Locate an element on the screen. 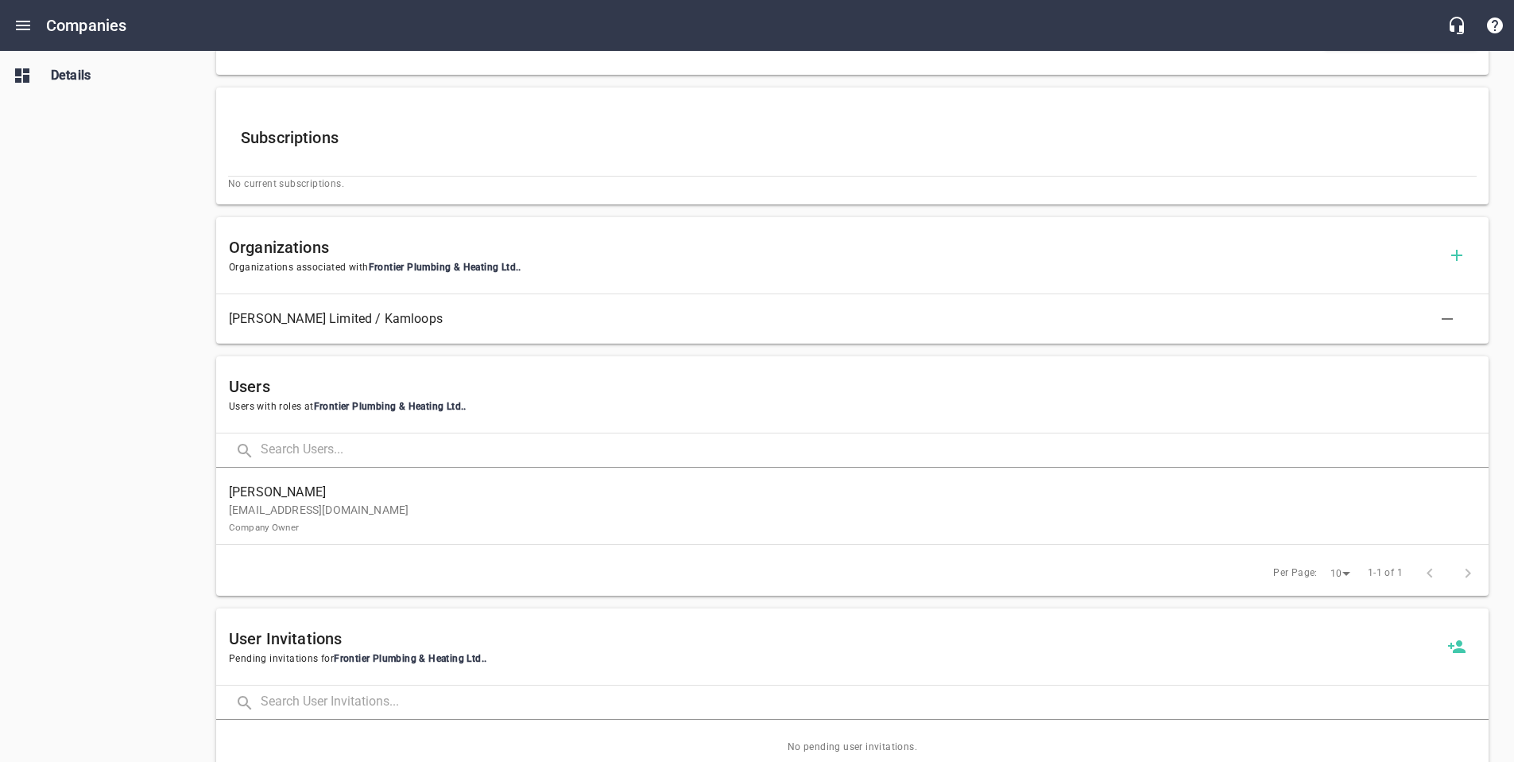 The width and height of the screenshot is (1514, 762). button: Delete Association is located at coordinates (1448, 319).